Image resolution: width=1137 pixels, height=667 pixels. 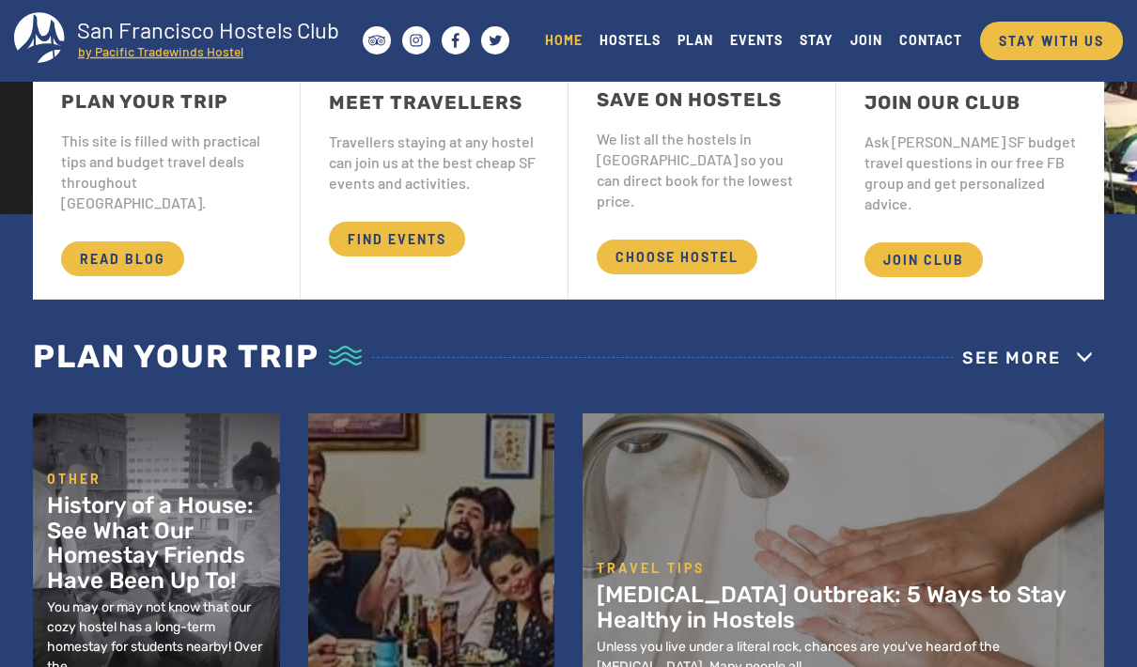 What do you see at coordinates (1012, 358) in the screenshot?
I see `span: See more` at bounding box center [1012, 358].